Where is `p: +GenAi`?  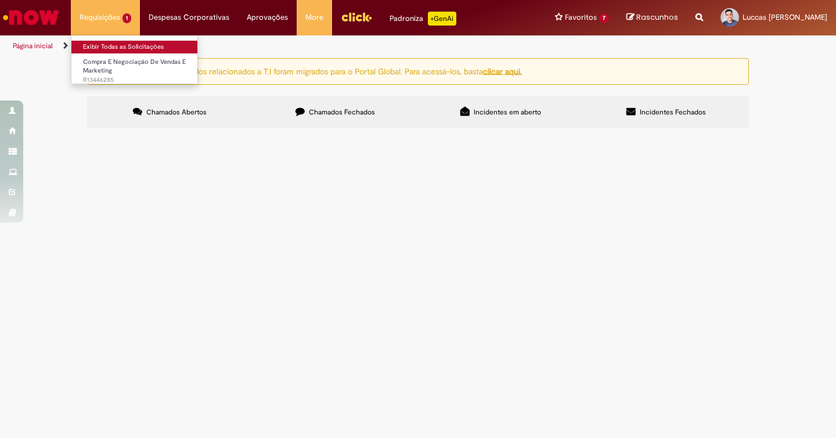 p: +GenAi is located at coordinates (442, 19).